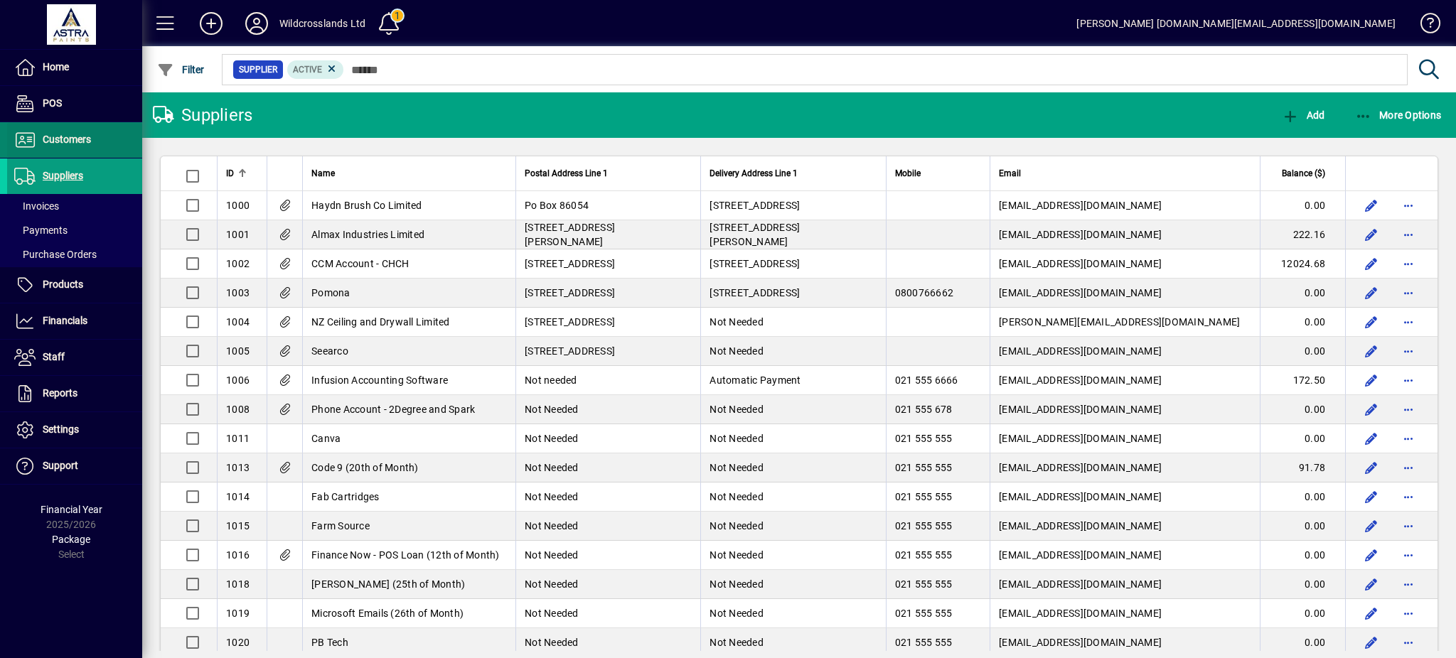 The width and height of the screenshot is (1456, 658). I want to click on button: Filter, so click(181, 70).